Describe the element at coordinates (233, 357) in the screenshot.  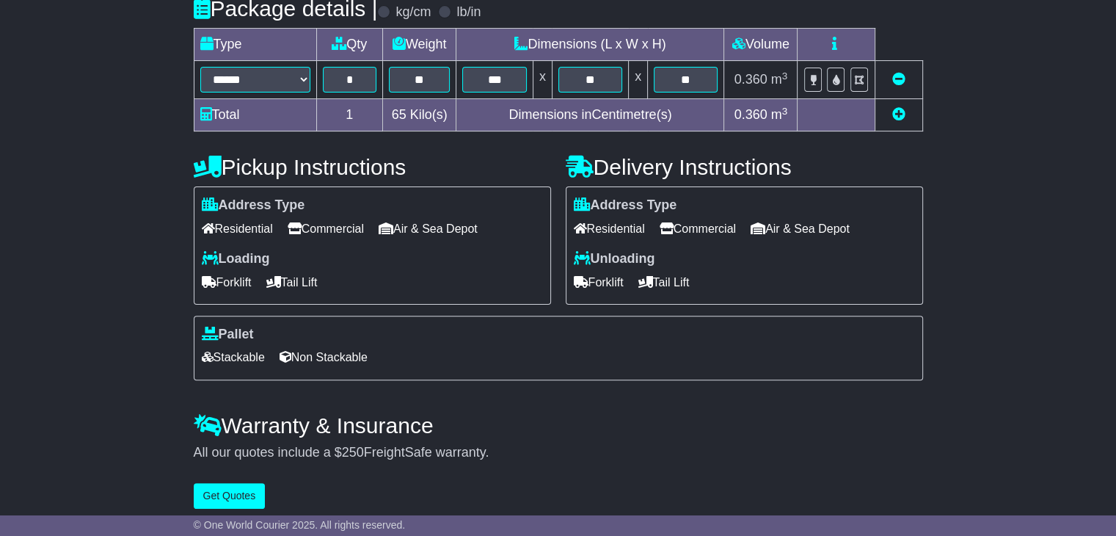
I see `span: Stackable` at that location.